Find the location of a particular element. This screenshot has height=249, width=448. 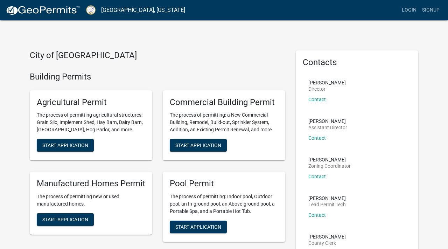

p: Assistant Director is located at coordinates (327, 127).